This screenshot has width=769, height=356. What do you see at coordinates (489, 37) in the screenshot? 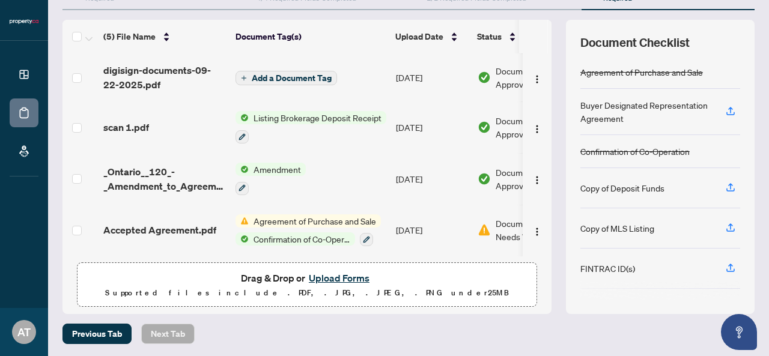
I see `span: Status` at bounding box center [489, 37].